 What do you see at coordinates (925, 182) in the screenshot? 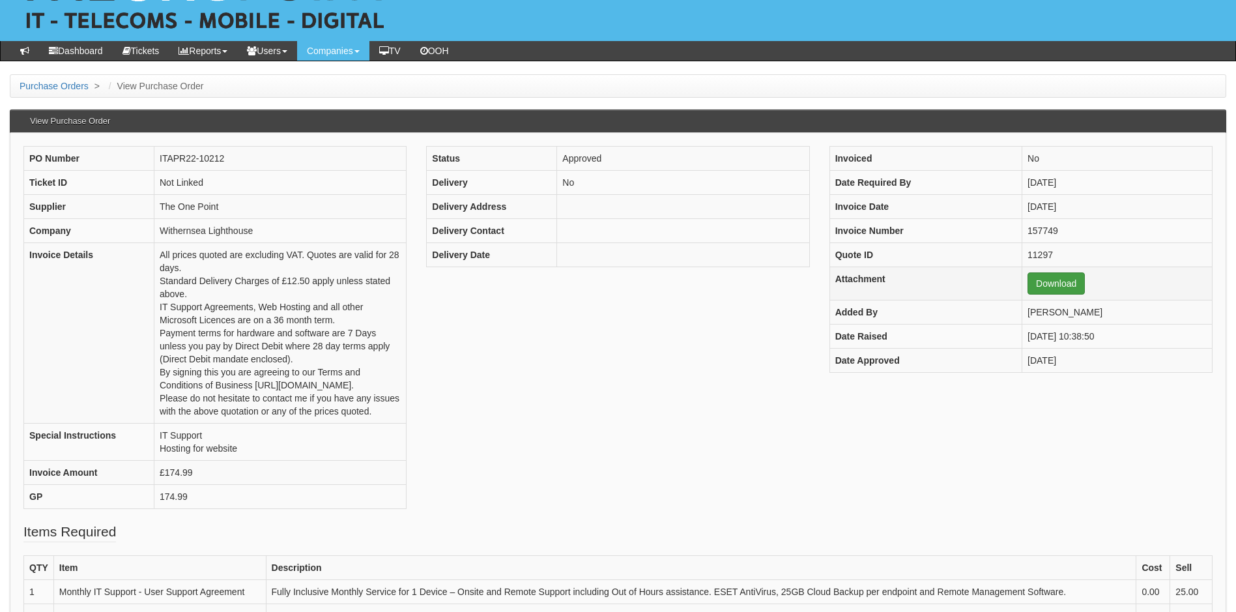
I see `th: Date Required By` at bounding box center [925, 182].